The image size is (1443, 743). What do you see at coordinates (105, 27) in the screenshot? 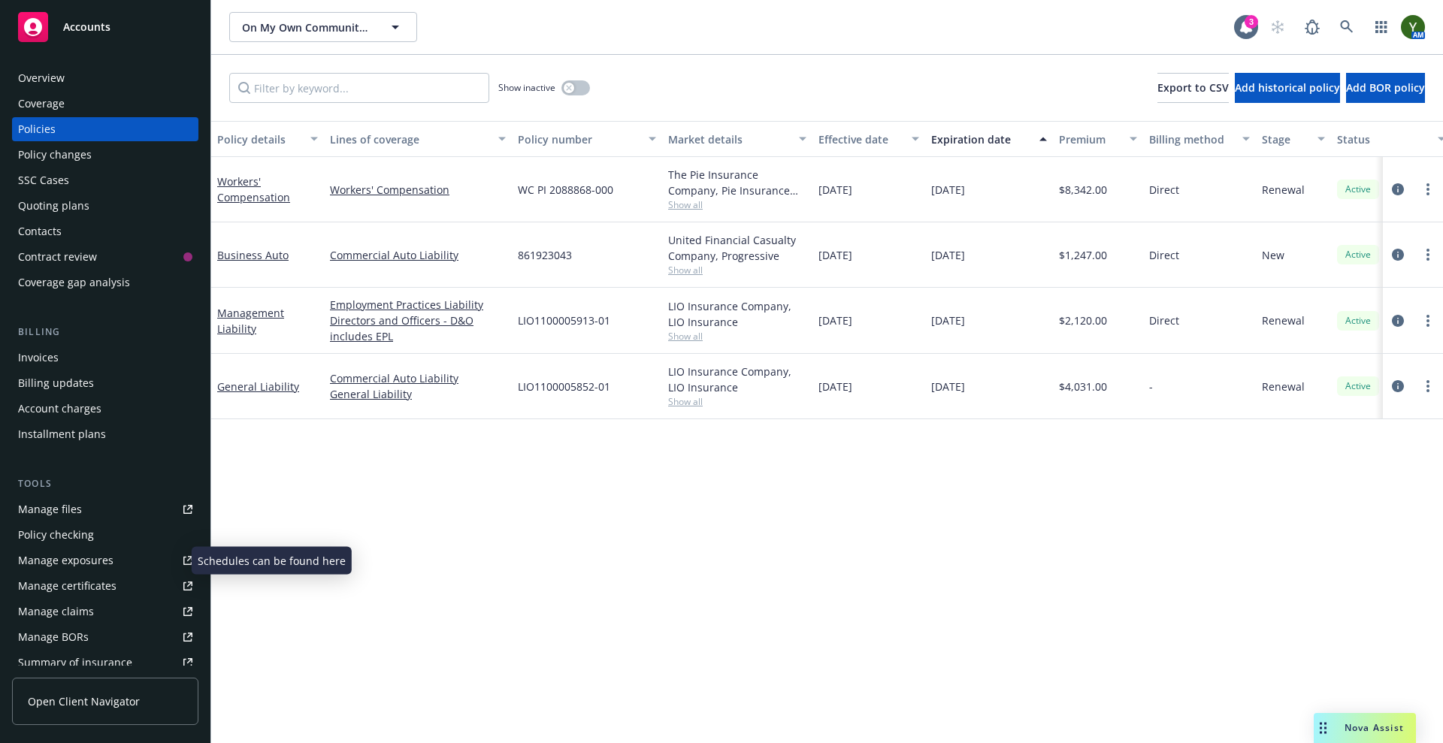
I see `a: Accounts` at bounding box center [105, 27].